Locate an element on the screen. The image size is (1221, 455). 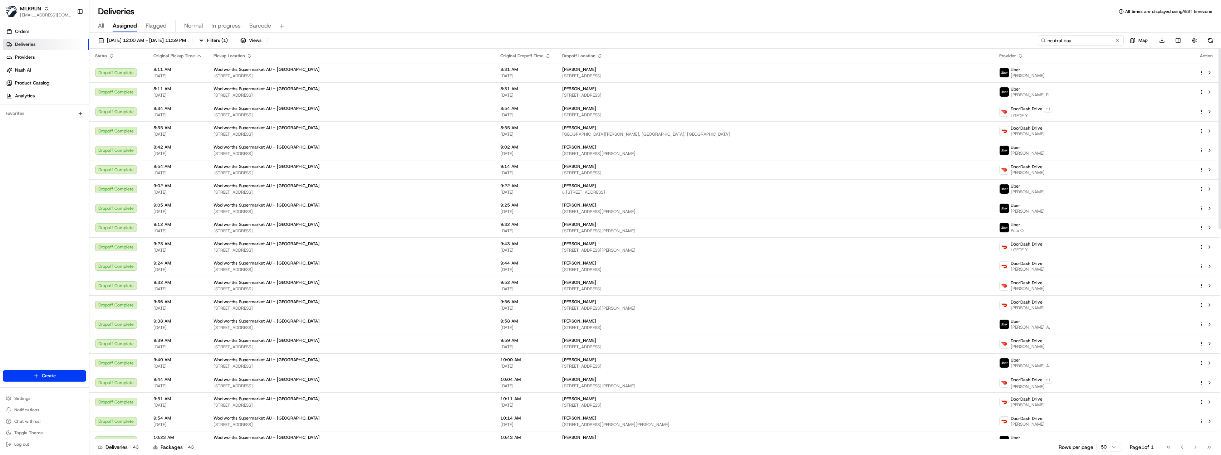
span: 10:23 AM is located at coordinates (178, 437).